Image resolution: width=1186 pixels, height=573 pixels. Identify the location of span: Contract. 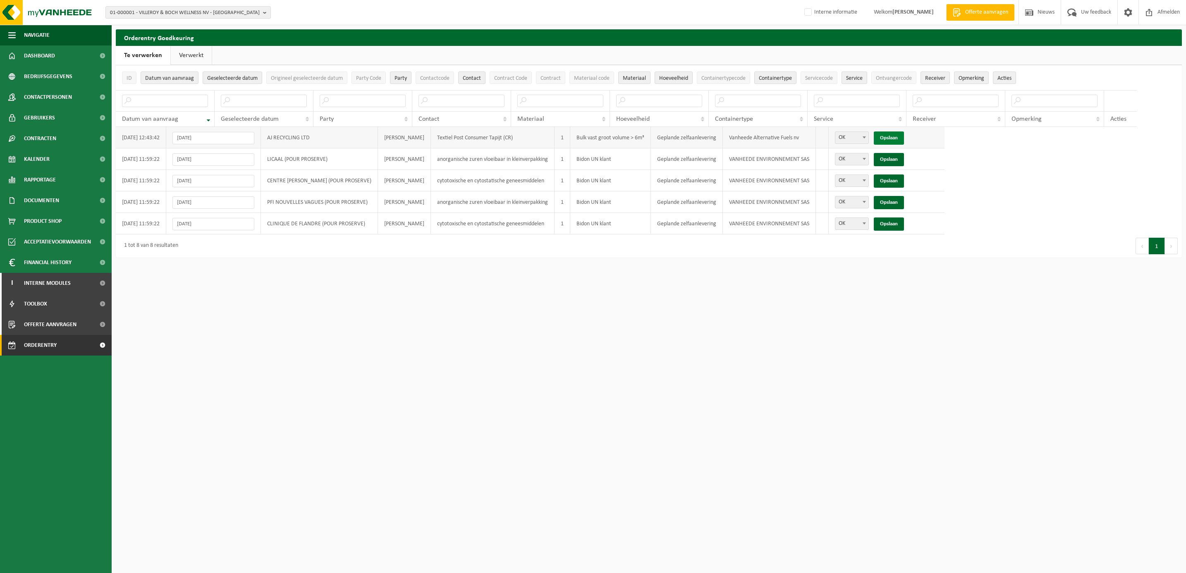
(551, 78).